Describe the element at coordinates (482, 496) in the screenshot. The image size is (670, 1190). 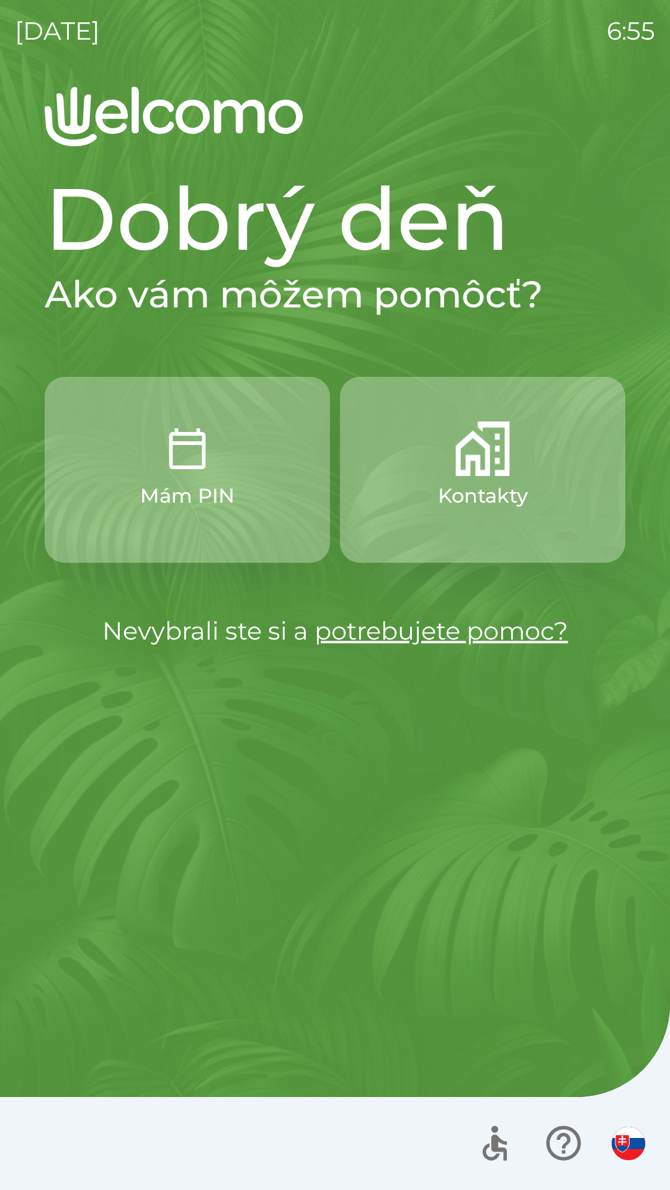
I see `p: Kontakty` at that location.